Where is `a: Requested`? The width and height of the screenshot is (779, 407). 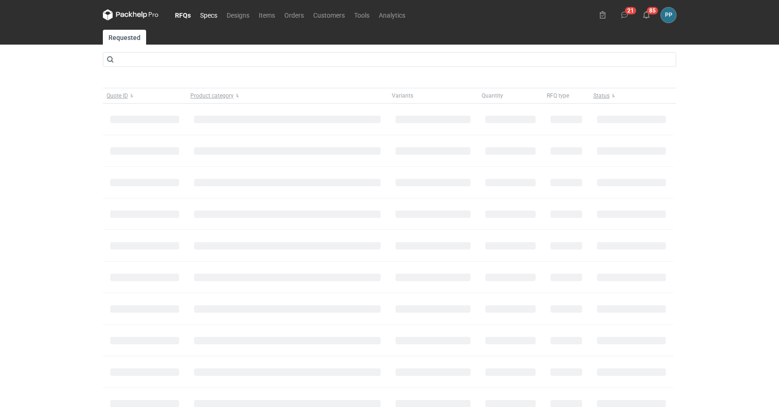 a: Requested is located at coordinates (124, 37).